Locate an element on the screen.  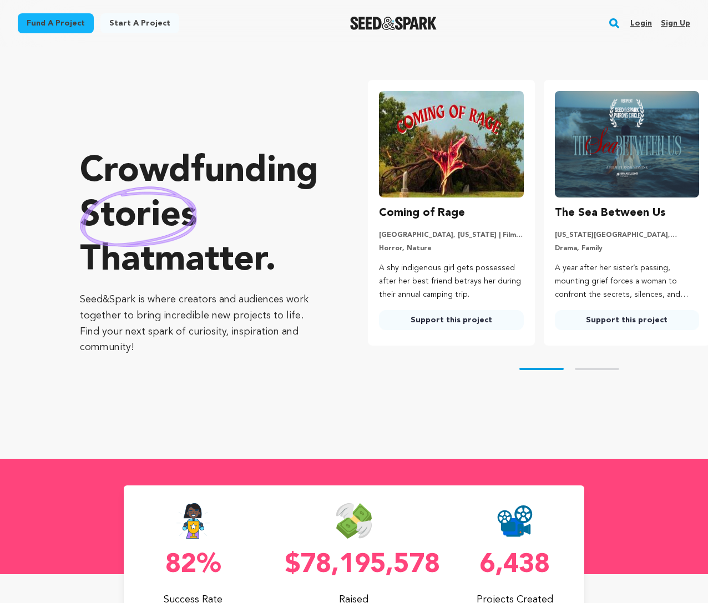
img: The Sea Between Us image is located at coordinates (627, 144).